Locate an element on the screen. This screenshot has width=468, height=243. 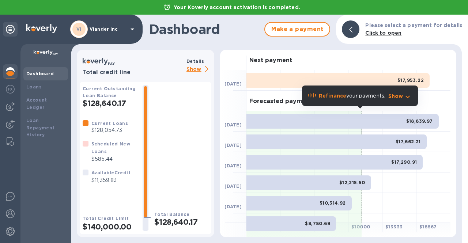
h3: Total credit line is located at coordinates (133, 72).